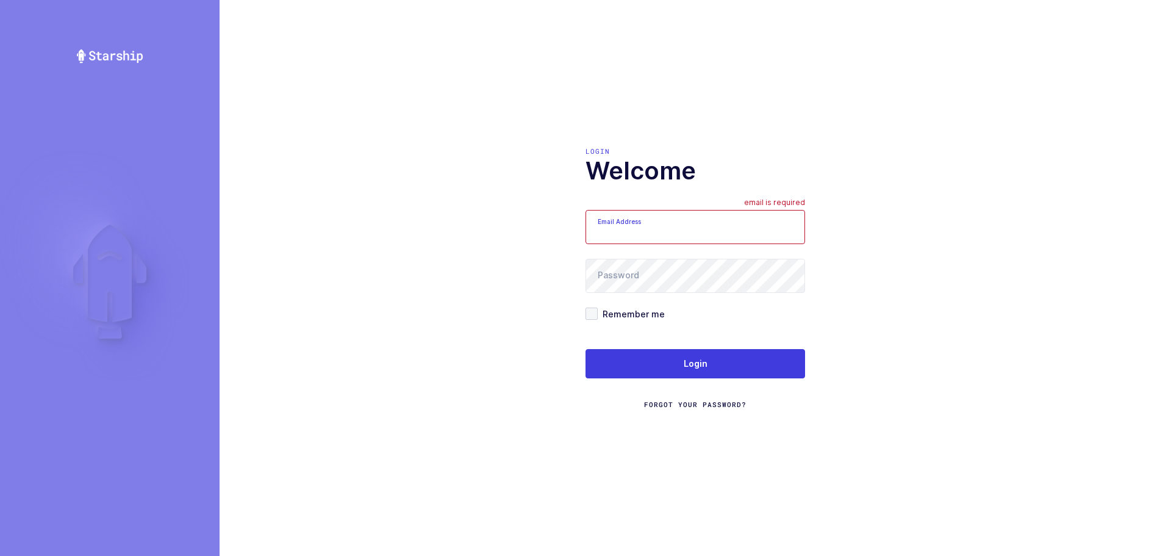  Describe the element at coordinates (695, 364) in the screenshot. I see `span: Login` at that location.